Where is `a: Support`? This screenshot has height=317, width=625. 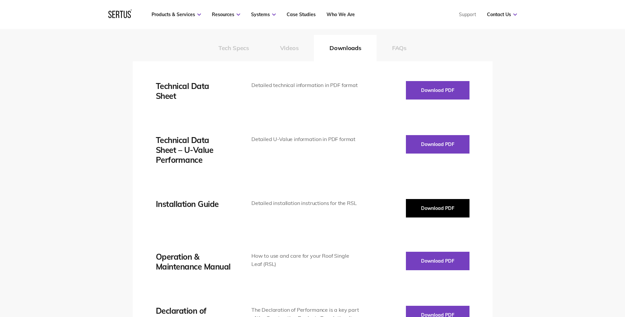
a: Support is located at coordinates (468, 14).